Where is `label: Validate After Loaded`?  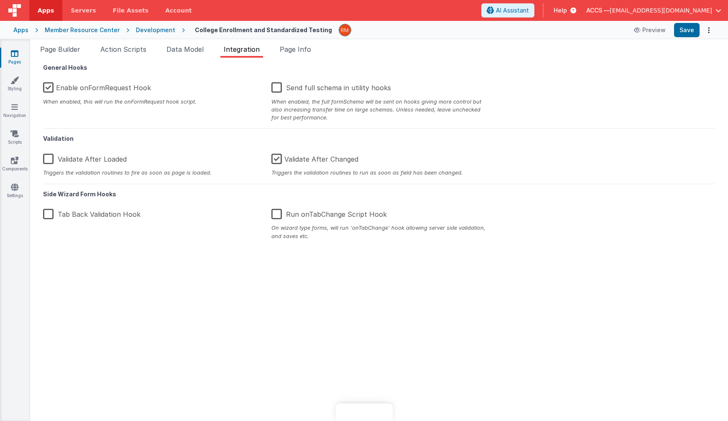
label: Validate After Loaded is located at coordinates (85, 158).